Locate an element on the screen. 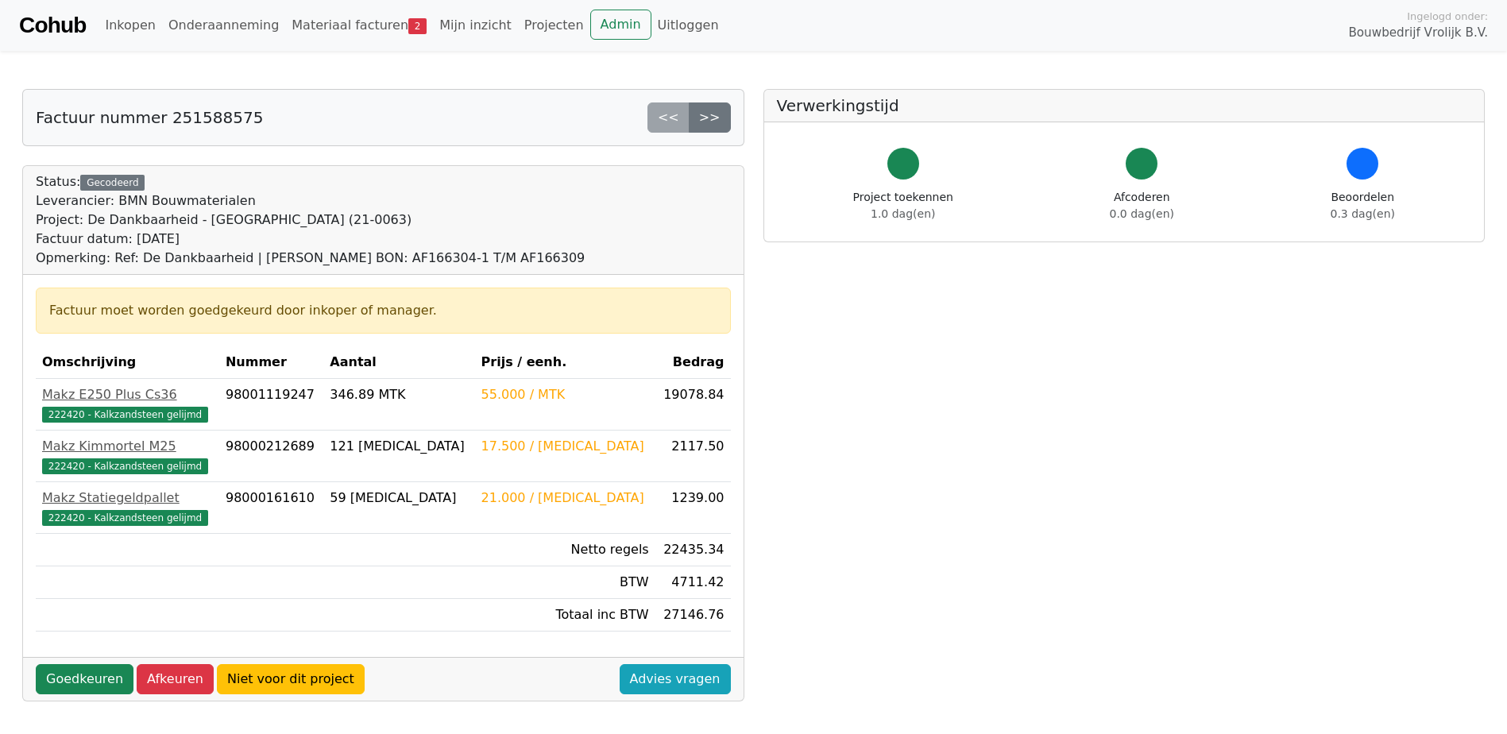  div: Makz Kimmortel M25 is located at coordinates (127, 446).